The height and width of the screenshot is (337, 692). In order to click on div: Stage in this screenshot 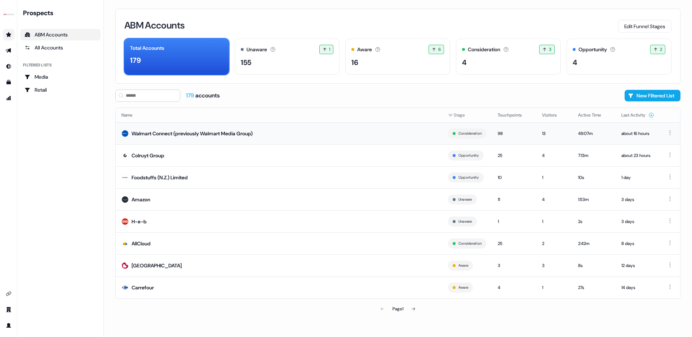, I will do `click(467, 115)`.